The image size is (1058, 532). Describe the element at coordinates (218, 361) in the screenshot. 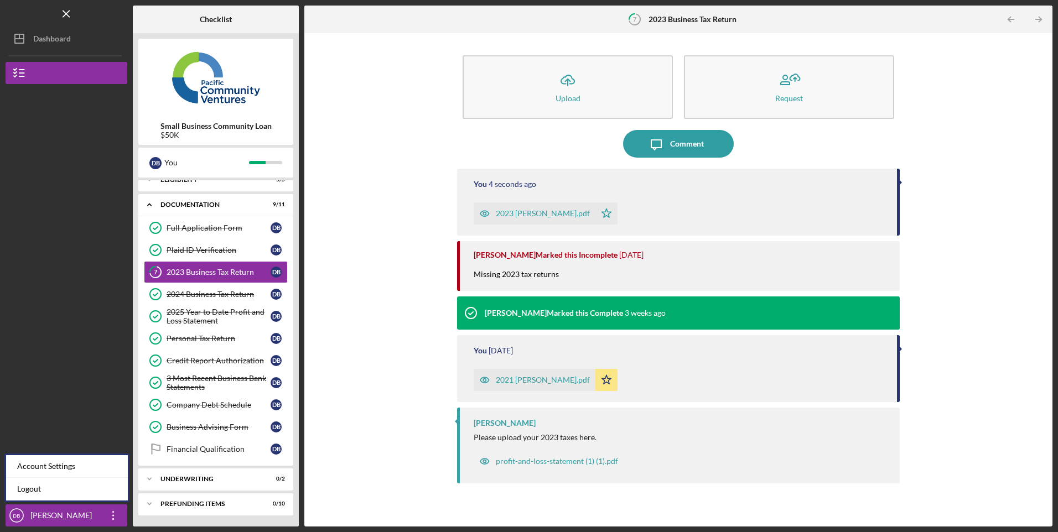

I see `div: Credit Report Authorization` at that location.